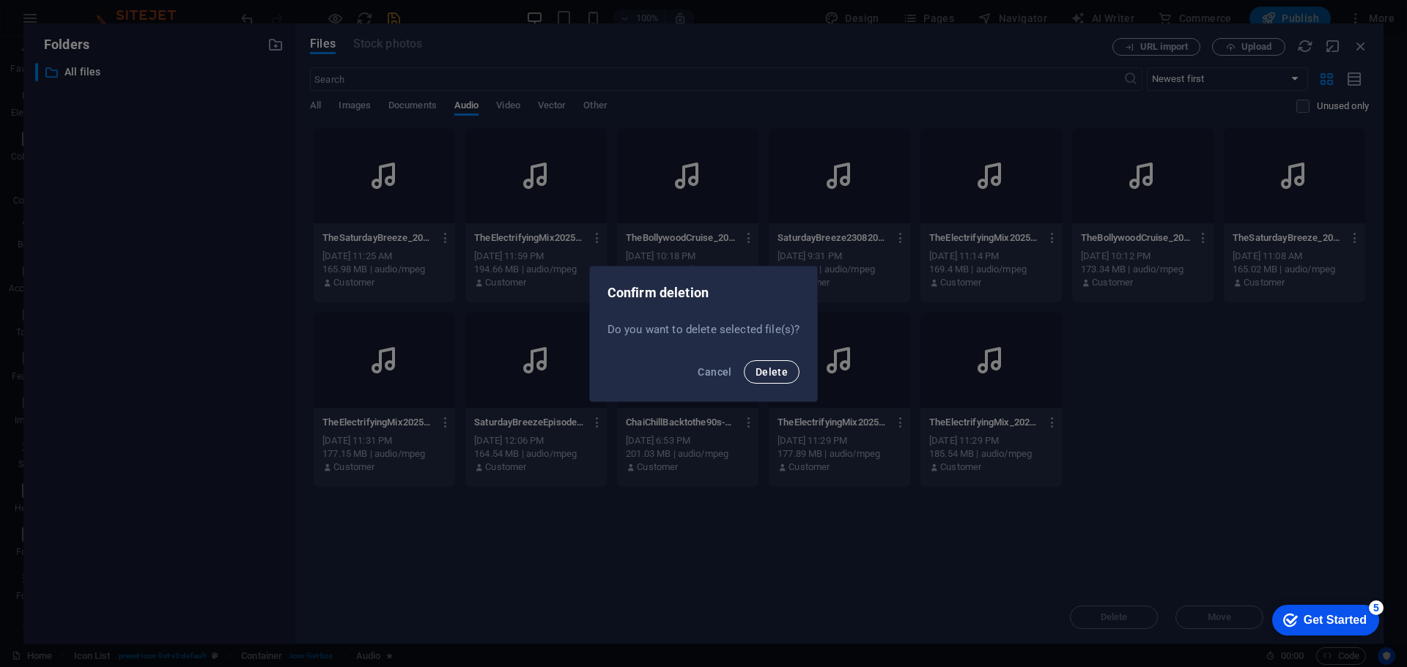 The width and height of the screenshot is (1407, 667). I want to click on span: Cancel, so click(714, 372).